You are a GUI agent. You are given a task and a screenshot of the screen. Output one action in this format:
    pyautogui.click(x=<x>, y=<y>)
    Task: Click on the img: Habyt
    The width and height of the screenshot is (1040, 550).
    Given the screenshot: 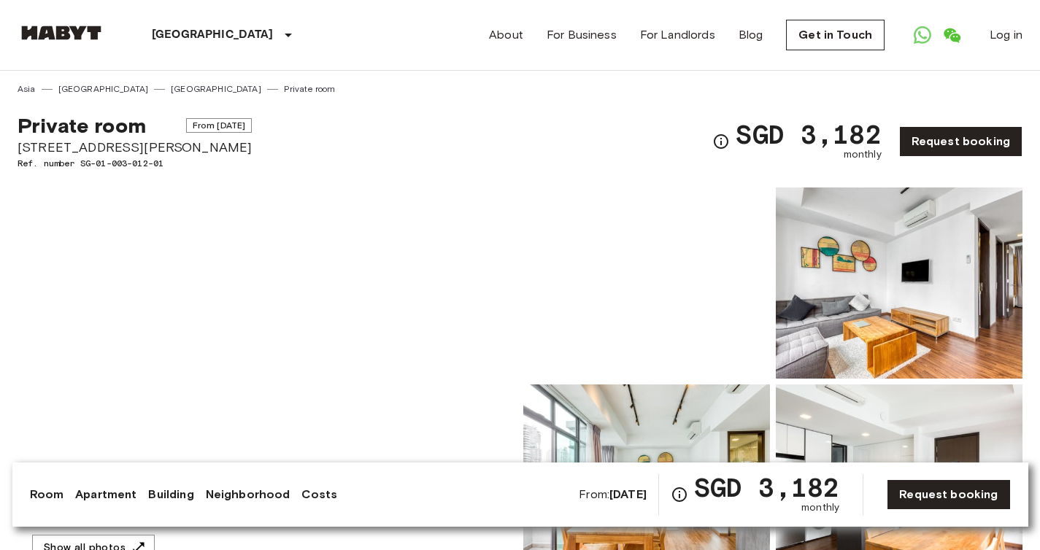 What is the action you would take?
    pyautogui.click(x=61, y=33)
    